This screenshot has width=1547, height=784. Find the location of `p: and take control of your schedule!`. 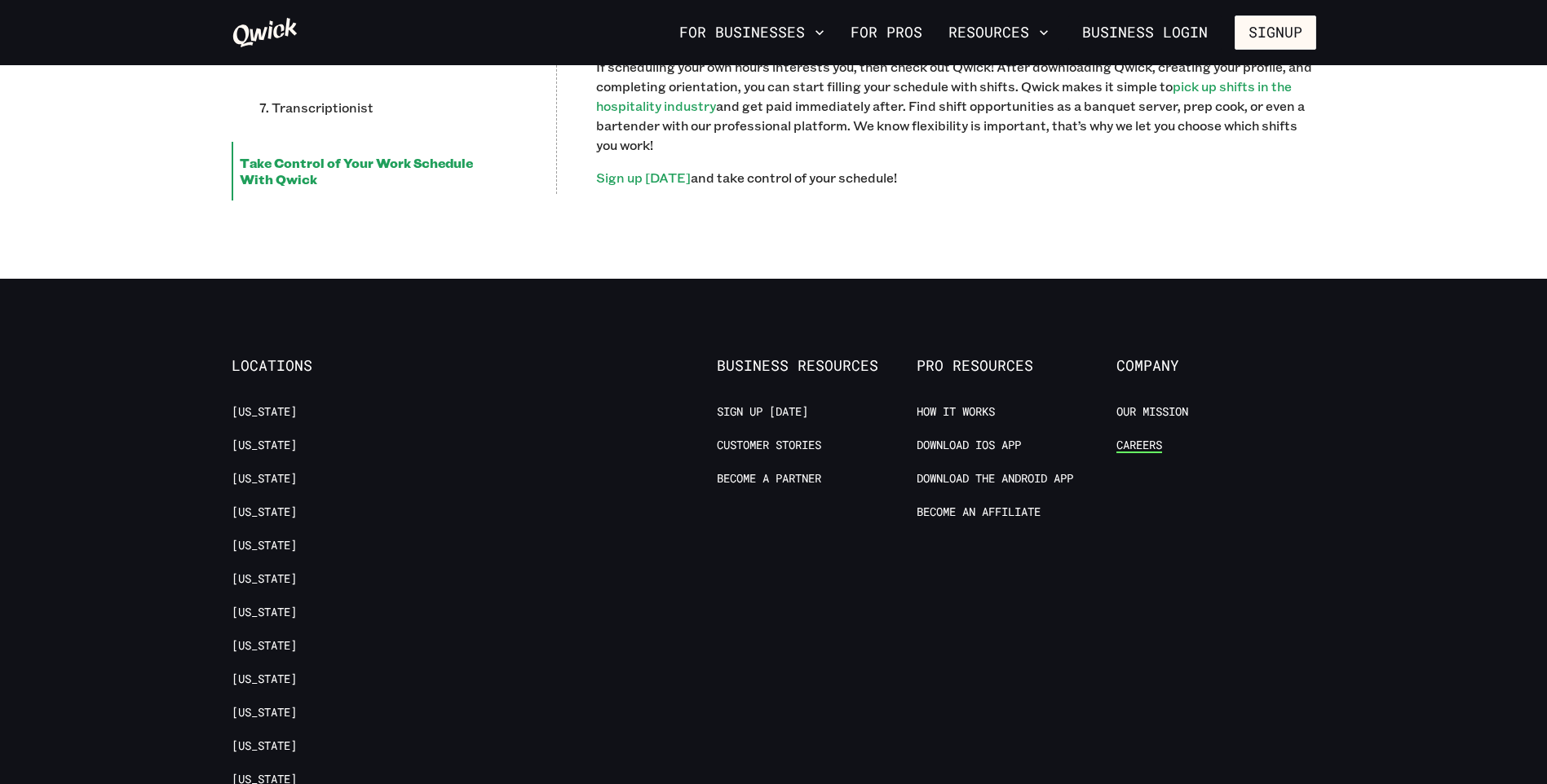

p: and take control of your schedule! is located at coordinates (956, 177).